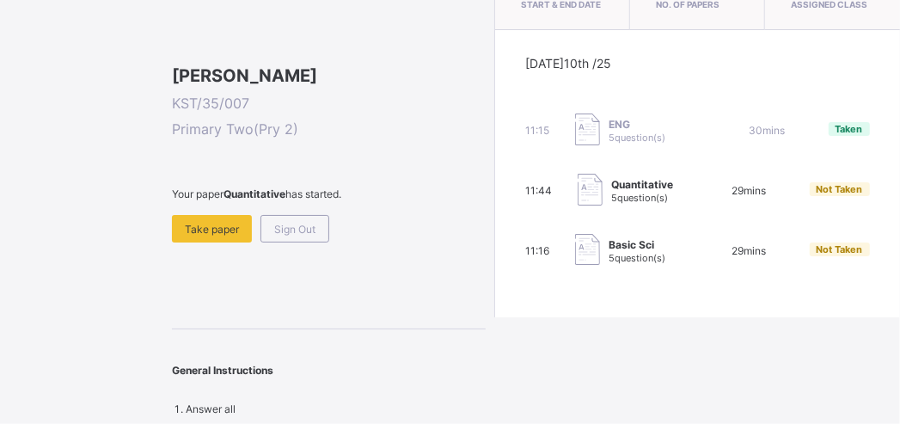 The image size is (900, 424). Describe the element at coordinates (211, 408) in the screenshot. I see `span: Answer all` at that location.